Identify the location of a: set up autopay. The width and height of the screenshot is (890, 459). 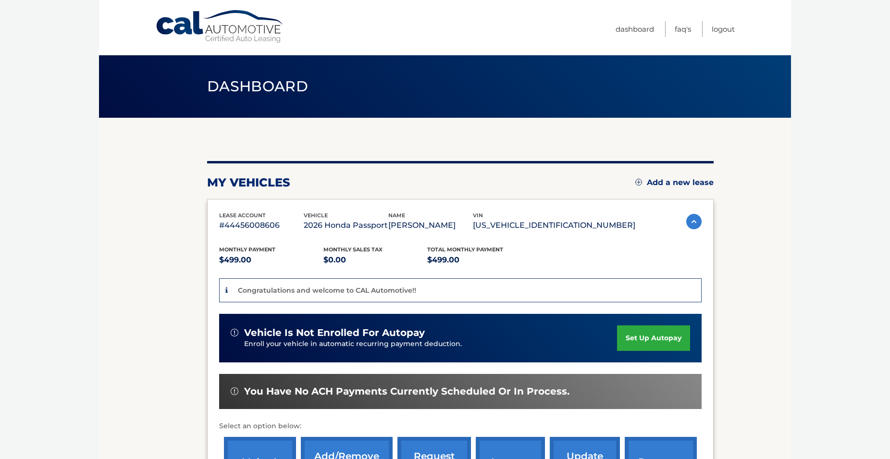
(653, 338).